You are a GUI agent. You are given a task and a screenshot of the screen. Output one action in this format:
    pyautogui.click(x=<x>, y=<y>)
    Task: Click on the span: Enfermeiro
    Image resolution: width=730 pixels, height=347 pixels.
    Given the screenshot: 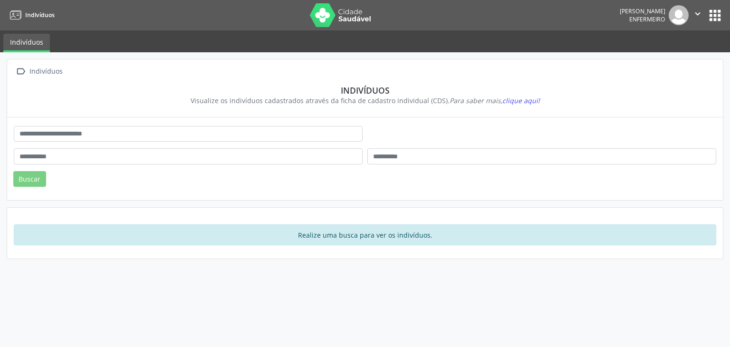 What is the action you would take?
    pyautogui.click(x=648, y=19)
    